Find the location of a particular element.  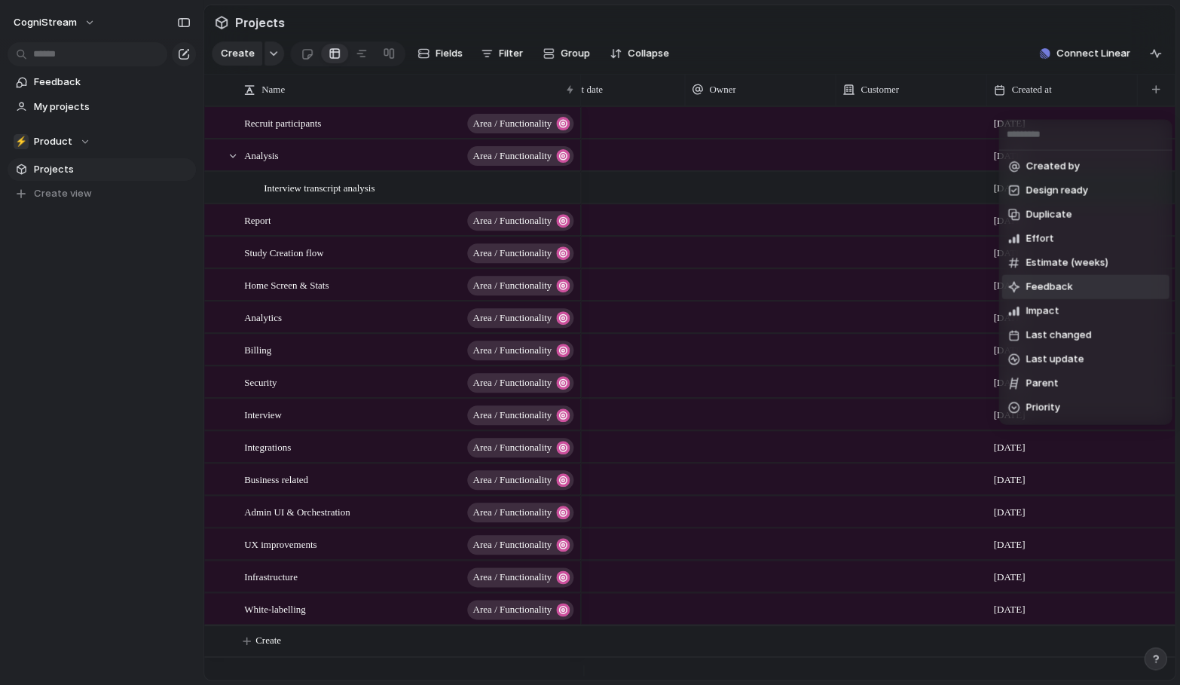

span: Design ready is located at coordinates (1056, 191).